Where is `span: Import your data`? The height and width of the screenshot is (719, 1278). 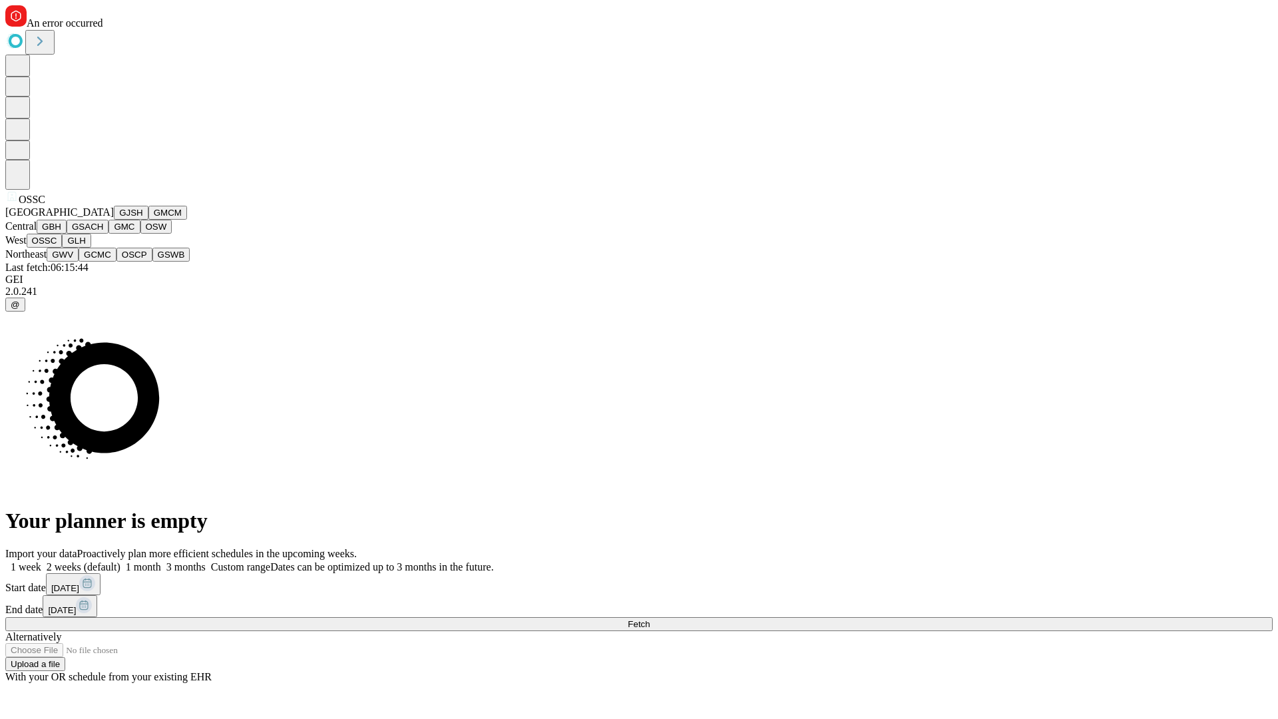 span: Import your data is located at coordinates (41, 553).